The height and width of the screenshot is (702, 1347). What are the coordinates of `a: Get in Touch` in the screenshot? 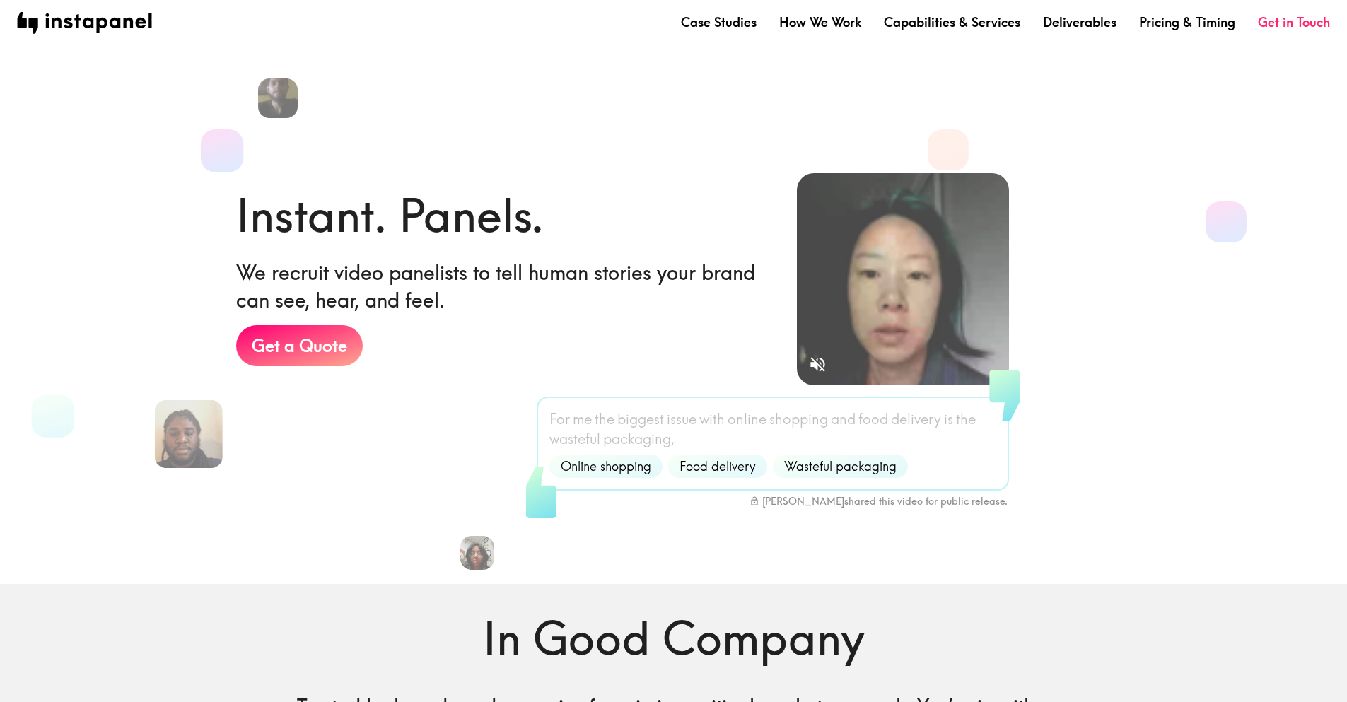 It's located at (1294, 22).